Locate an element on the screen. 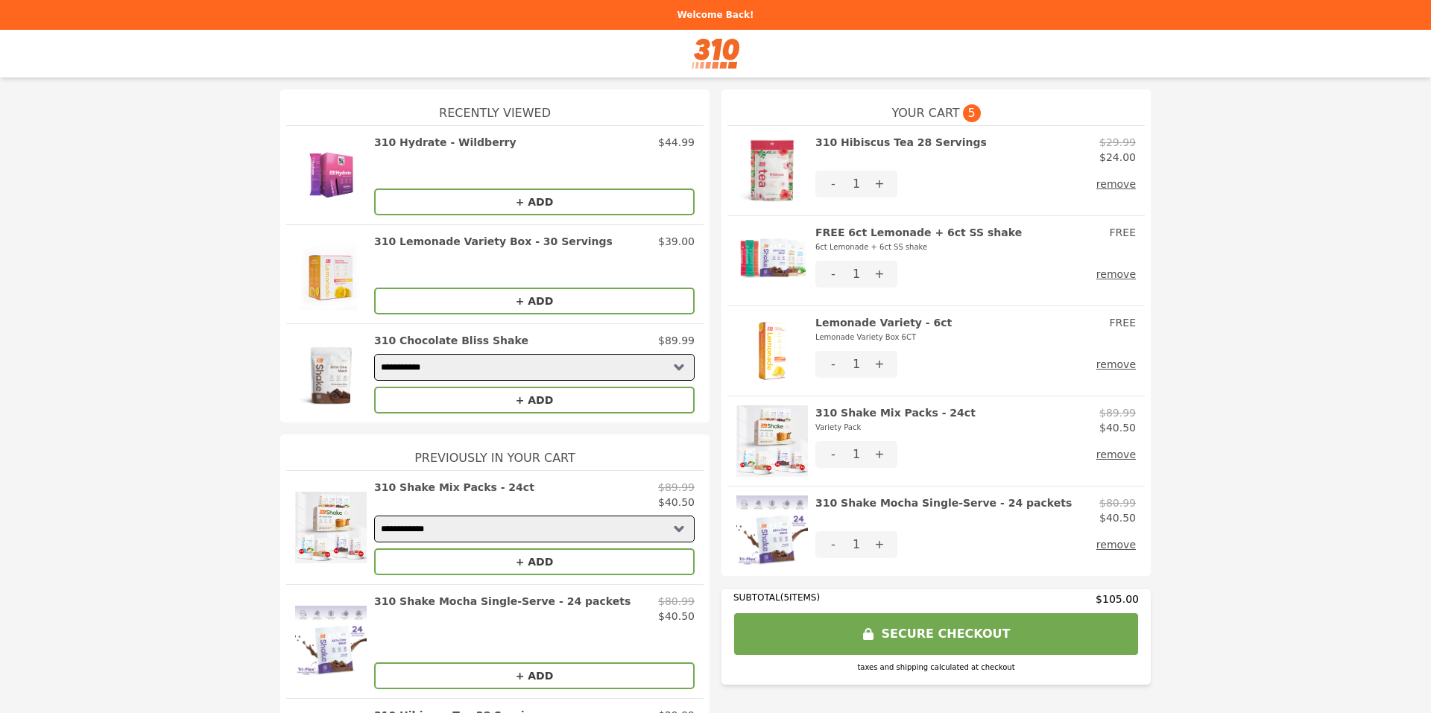 The image size is (1431, 713). p: $29.99 is located at coordinates (1117, 142).